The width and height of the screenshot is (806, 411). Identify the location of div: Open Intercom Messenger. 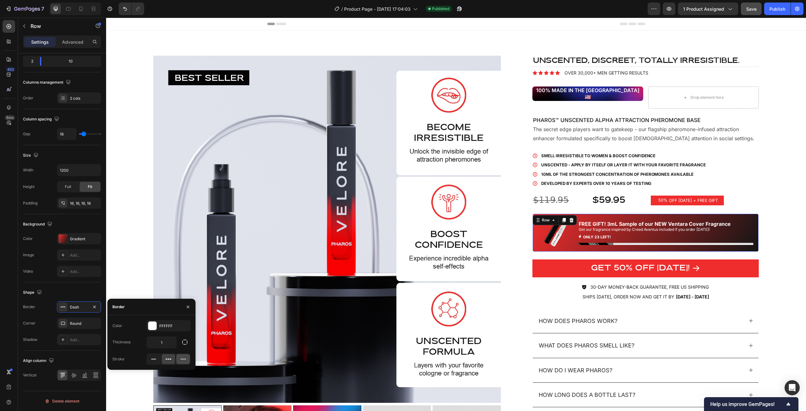
(792, 388).